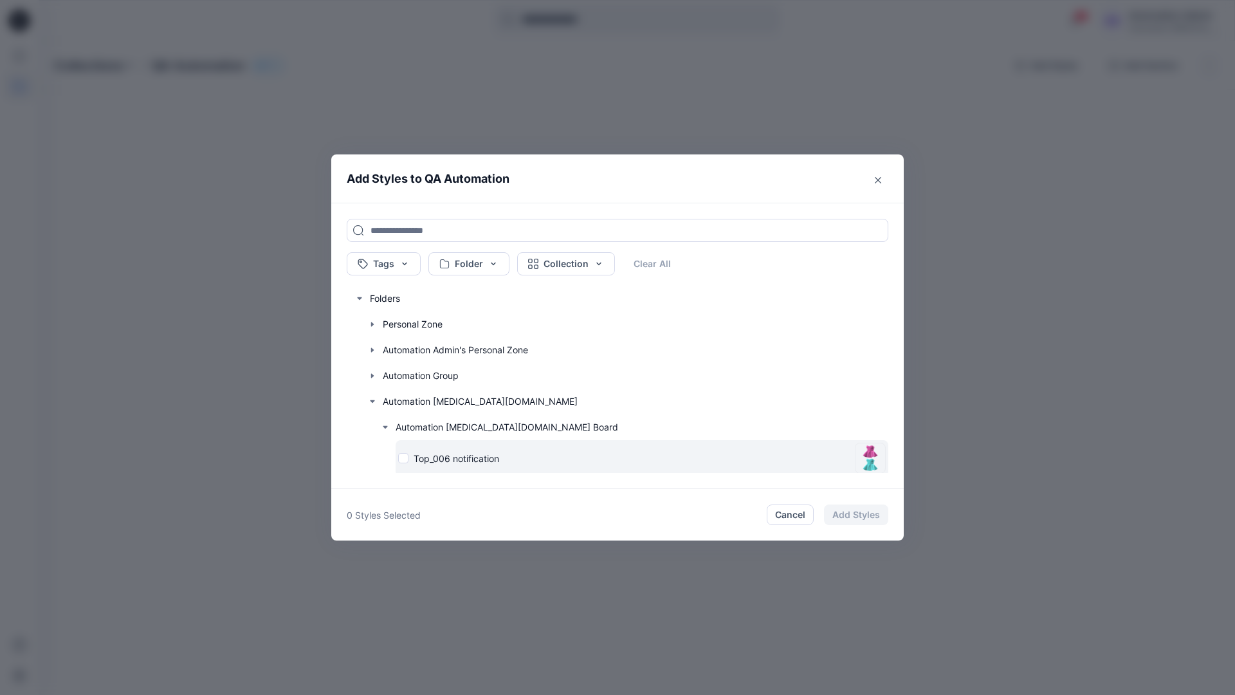  Describe the element at coordinates (618, 178) in the screenshot. I see `header: Add Styles to QA Automation` at that location.